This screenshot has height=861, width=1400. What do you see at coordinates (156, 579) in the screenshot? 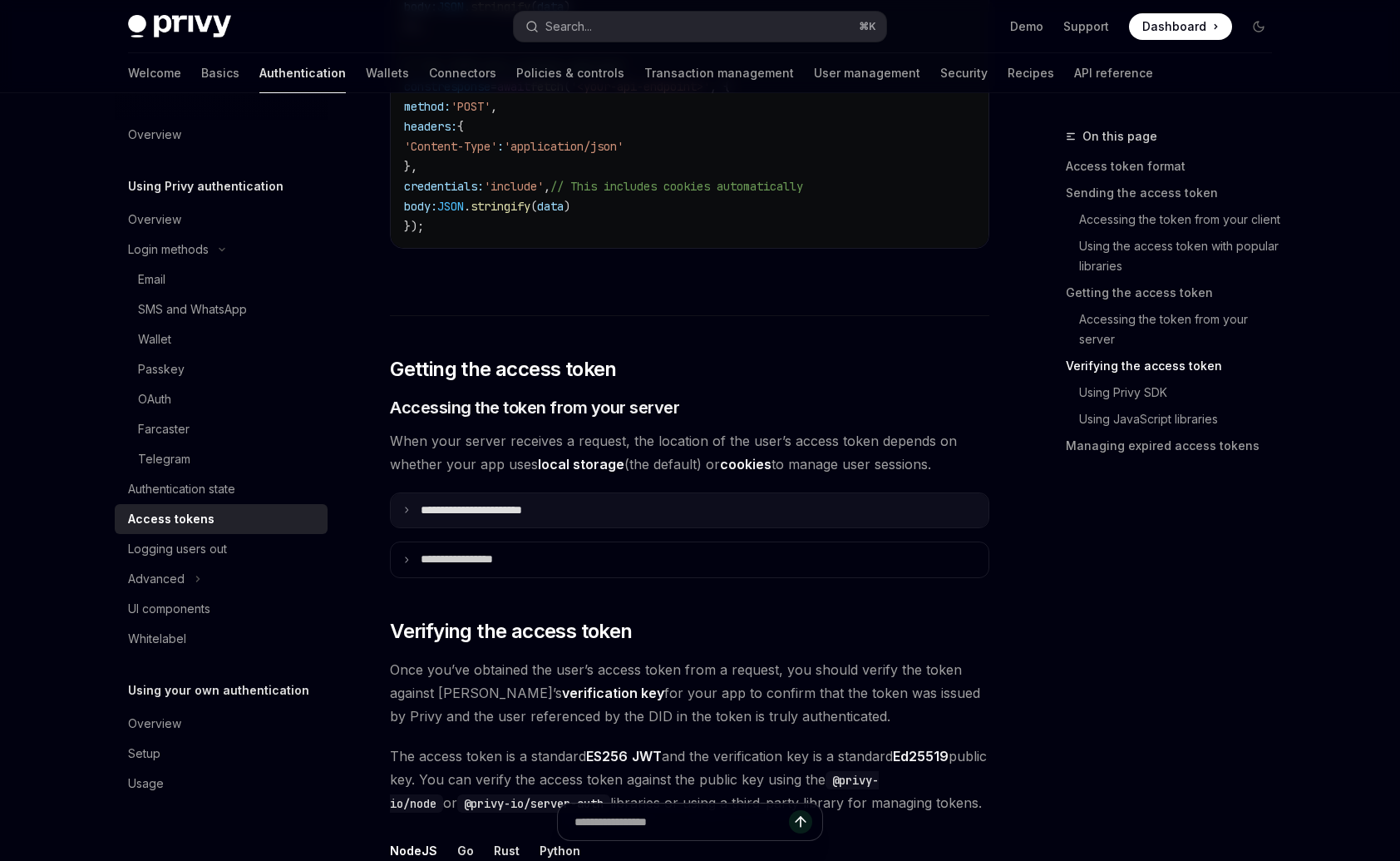
I see `div: Advanced` at bounding box center [156, 579].